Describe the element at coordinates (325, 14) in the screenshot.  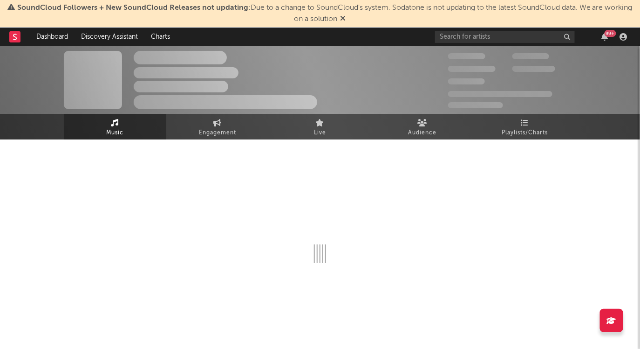
I see `span: : Due to a change to SoundCloud's system, Sodatone is not updating to the latest SoundCloud data....` at that location.